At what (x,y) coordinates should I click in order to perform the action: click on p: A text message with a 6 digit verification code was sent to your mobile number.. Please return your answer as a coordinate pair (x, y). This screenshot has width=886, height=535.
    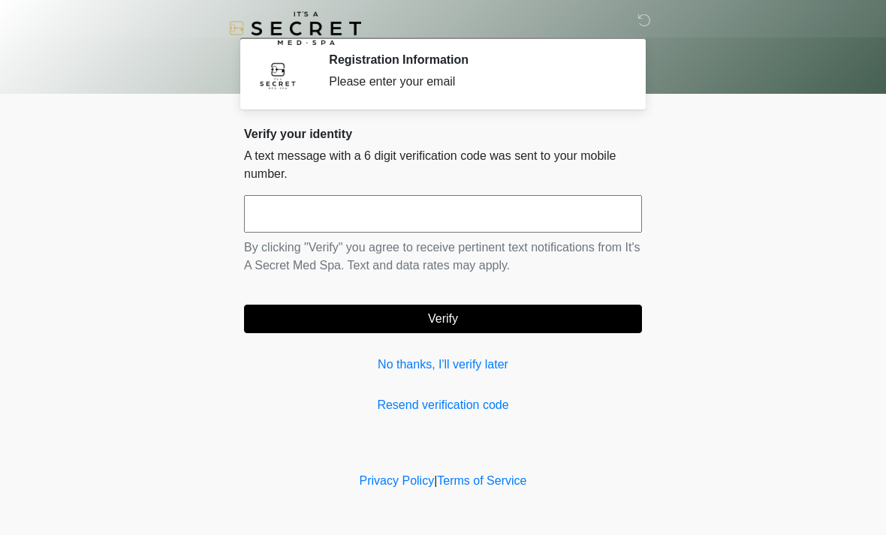
    Looking at the image, I should click on (443, 165).